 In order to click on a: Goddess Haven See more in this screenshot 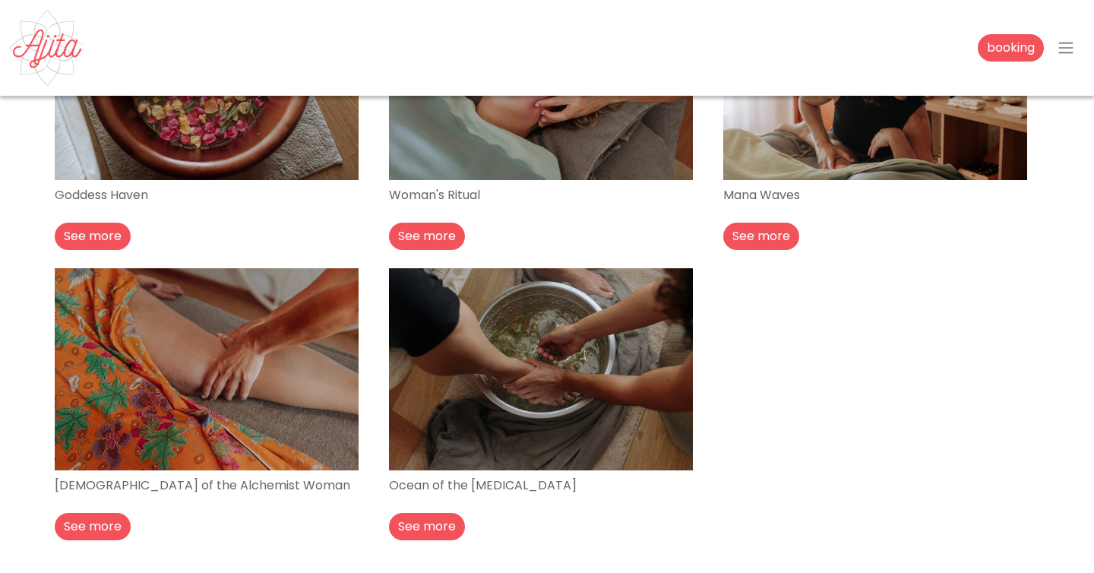, I will do `click(213, 157)`.